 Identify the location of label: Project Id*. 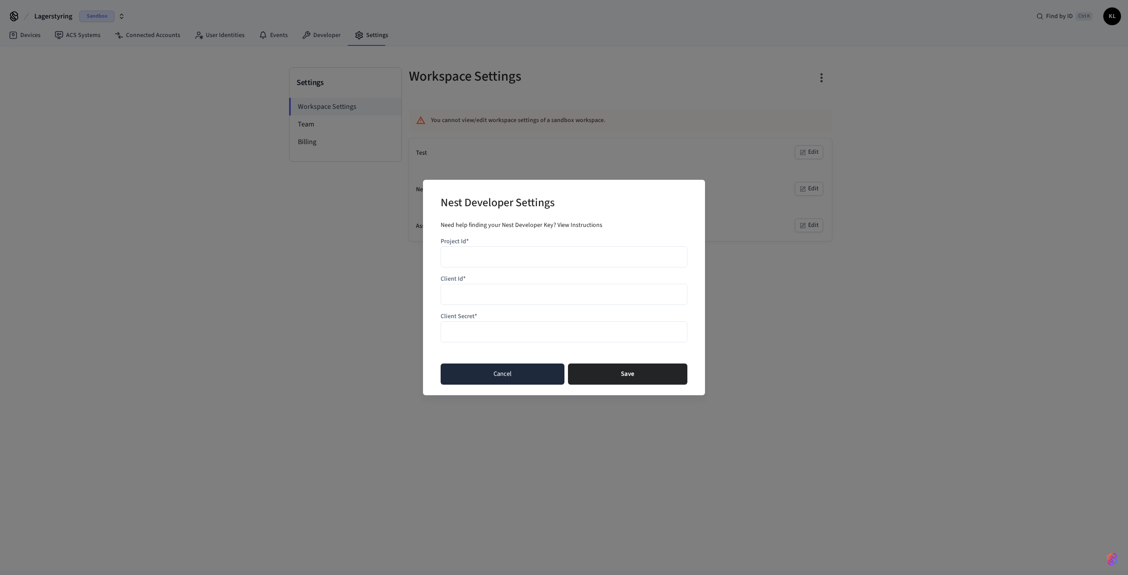
(455, 242).